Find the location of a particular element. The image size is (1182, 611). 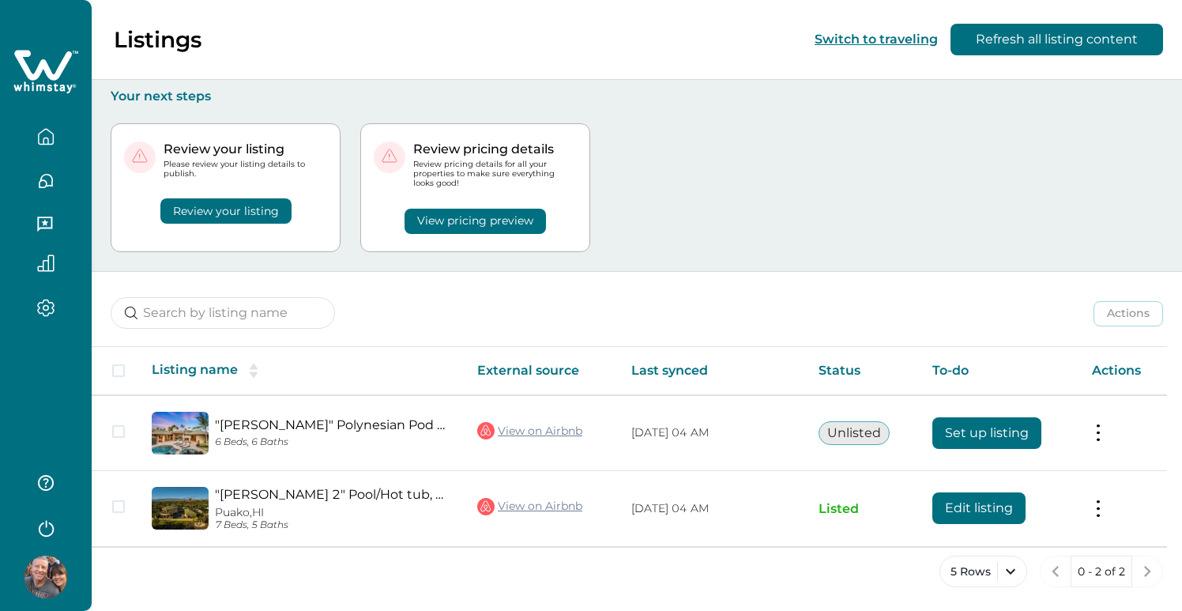

button: Refresh all listing content is located at coordinates (1056, 39).